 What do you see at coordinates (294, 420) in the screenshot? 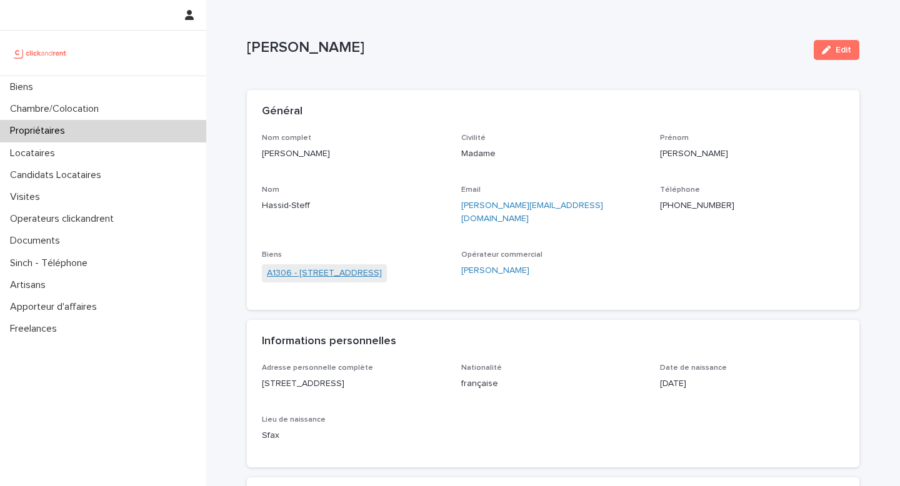
I see `span: Lieu de naissance` at bounding box center [294, 420].